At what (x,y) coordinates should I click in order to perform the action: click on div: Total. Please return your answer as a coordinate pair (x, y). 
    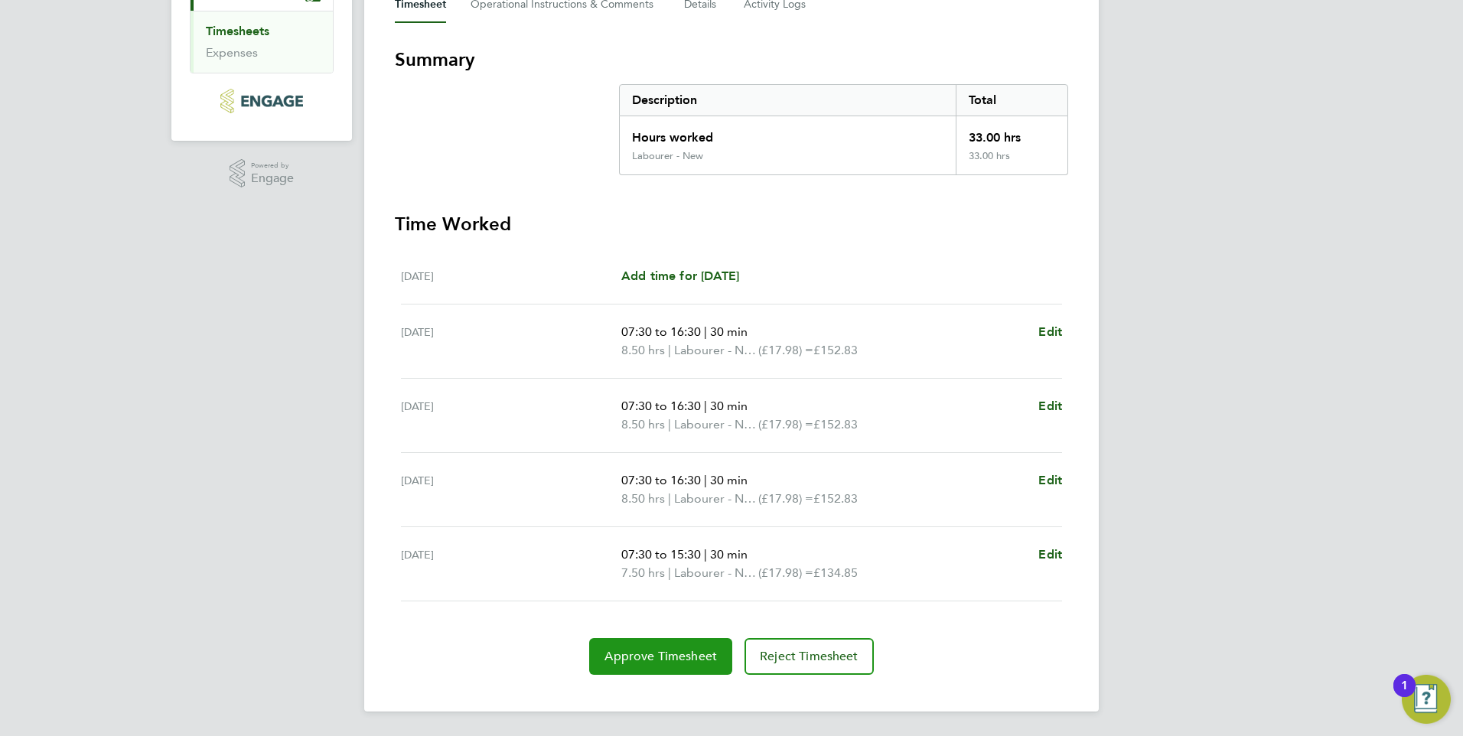
    Looking at the image, I should click on (1011, 100).